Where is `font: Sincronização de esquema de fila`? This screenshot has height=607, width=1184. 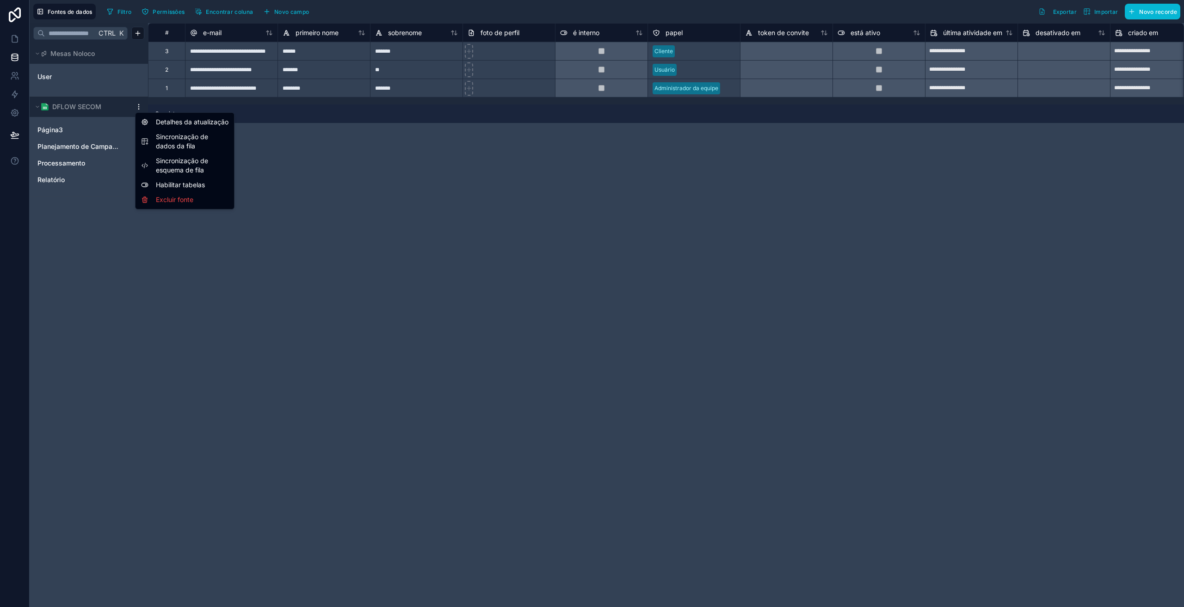
font: Sincronização de esquema de fila is located at coordinates (182, 165).